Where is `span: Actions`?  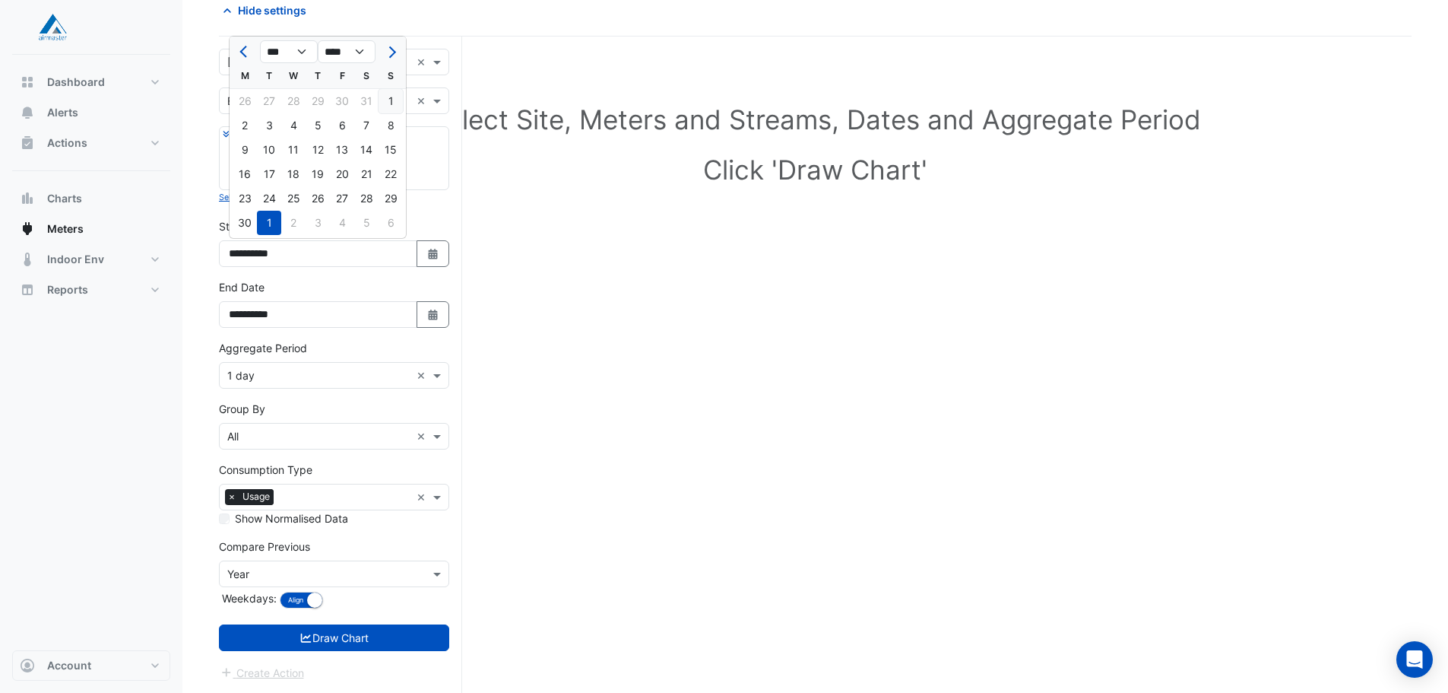 span: Actions is located at coordinates (67, 143).